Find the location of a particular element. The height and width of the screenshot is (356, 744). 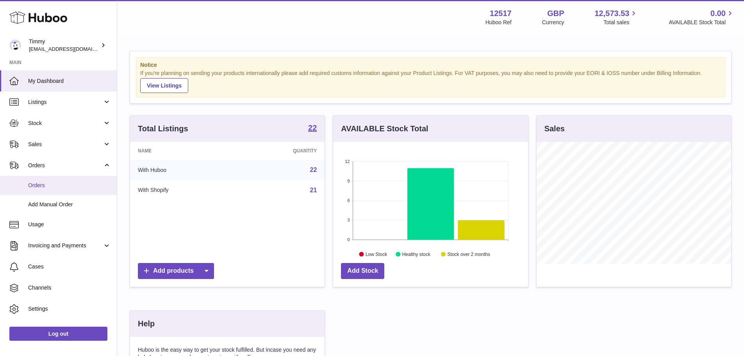

a: 0.00 AVAILABLE Stock Total is located at coordinates (701, 17).